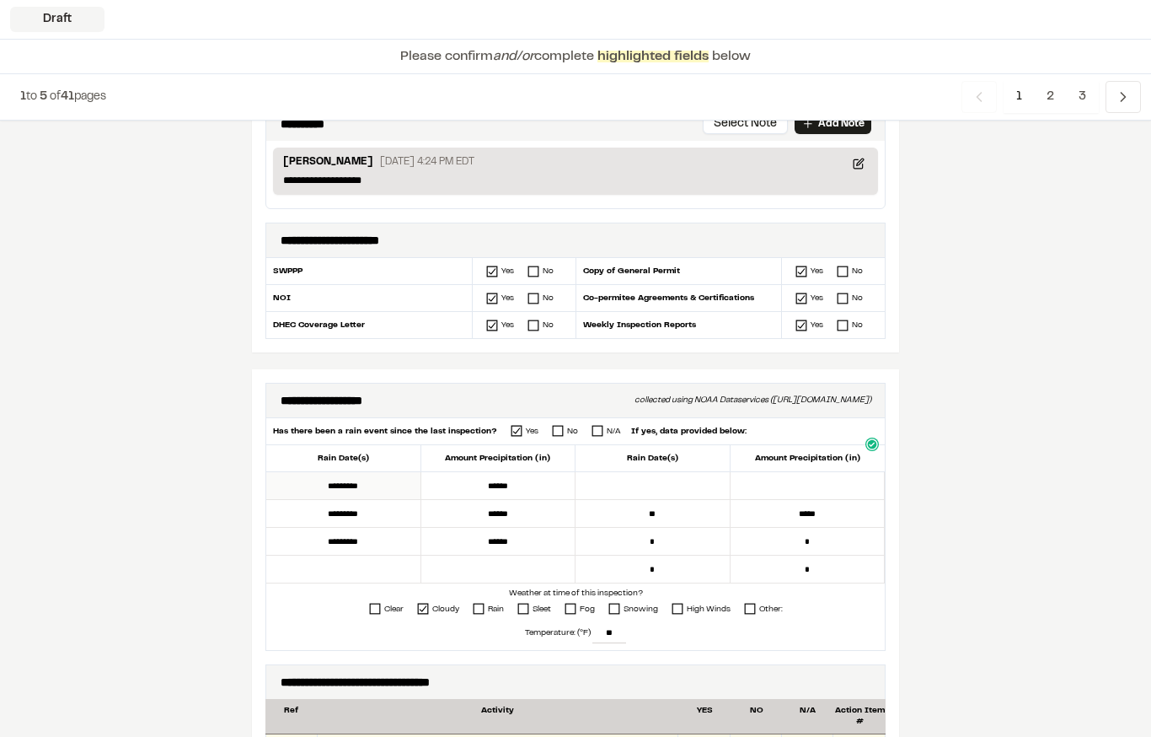  What do you see at coordinates (63, 97) in the screenshot?
I see `p: to of pages` at bounding box center [63, 97].